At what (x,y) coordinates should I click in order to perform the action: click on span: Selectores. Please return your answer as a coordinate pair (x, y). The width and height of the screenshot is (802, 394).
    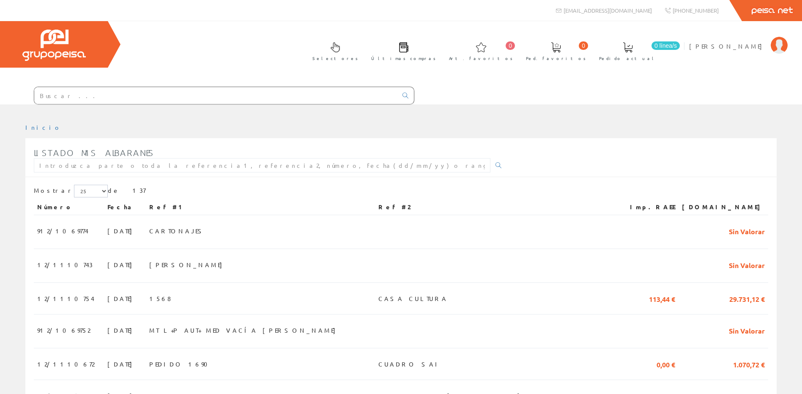
    Looking at the image, I should click on (335, 58).